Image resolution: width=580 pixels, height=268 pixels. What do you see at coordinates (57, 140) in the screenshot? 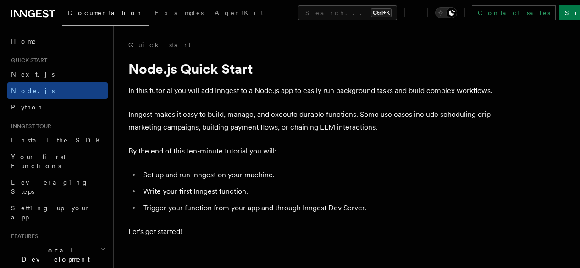
I see `a: Install the SDK` at bounding box center [57, 140].